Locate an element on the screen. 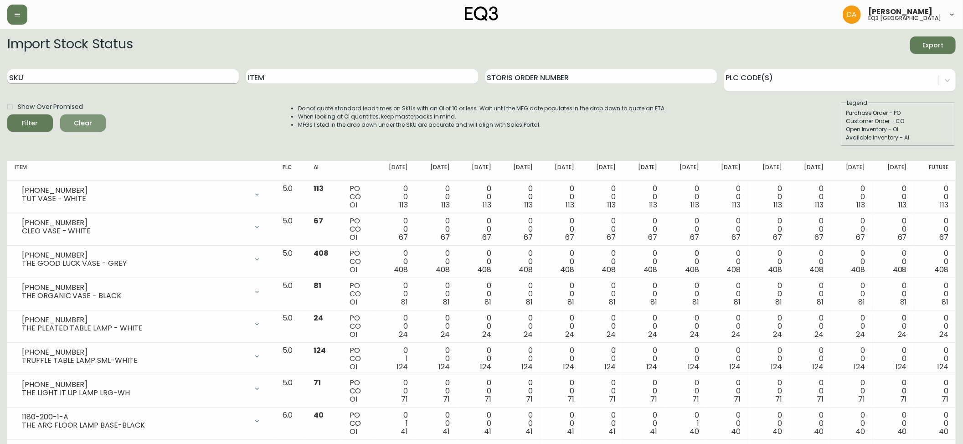 The image size is (963, 444). li: Do not quote standard lead times on SKUs with an OI of 10 or less. Wait until the MFG date popula... is located at coordinates (482, 109).